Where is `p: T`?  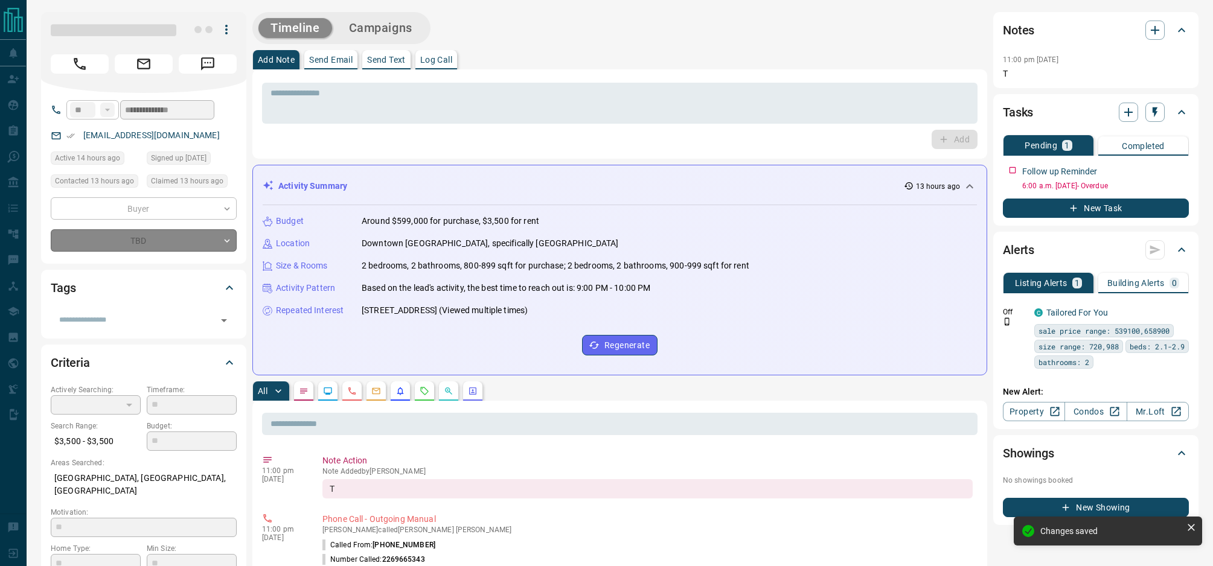
p: T is located at coordinates (1096, 74).